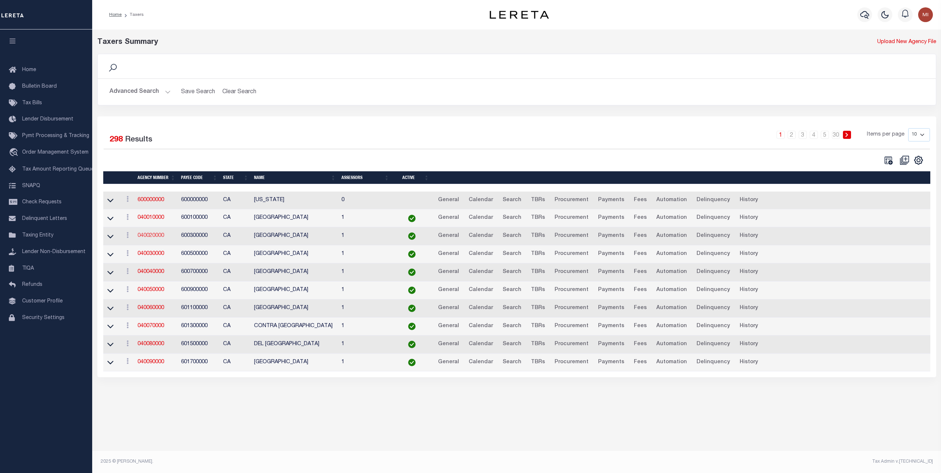  Describe the element at coordinates (199, 273) in the screenshot. I see `td: 600700000` at that location.